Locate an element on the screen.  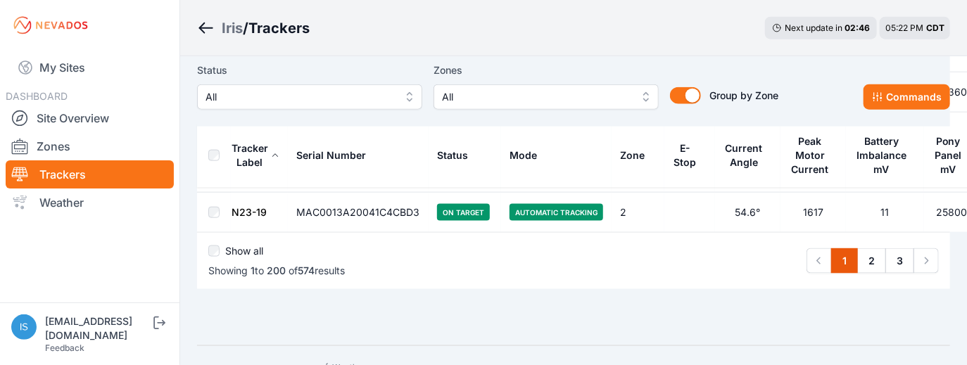
h3: Trackers is located at coordinates (279, 28).